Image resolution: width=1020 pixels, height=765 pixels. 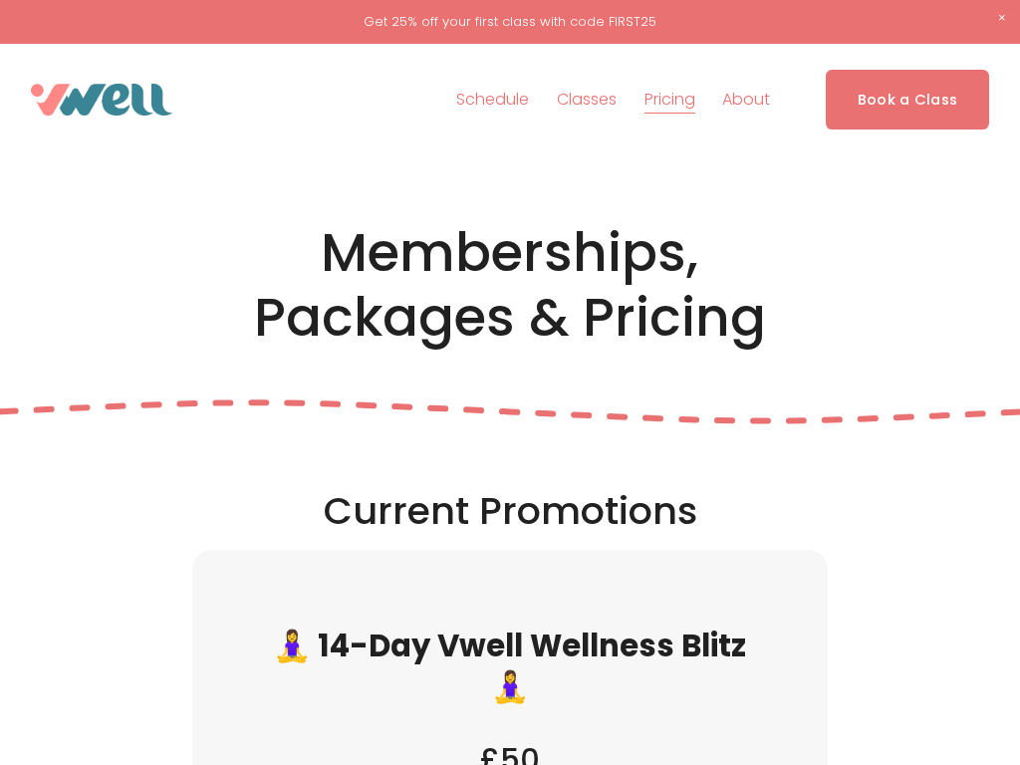 I want to click on a: Pricing, so click(x=670, y=100).